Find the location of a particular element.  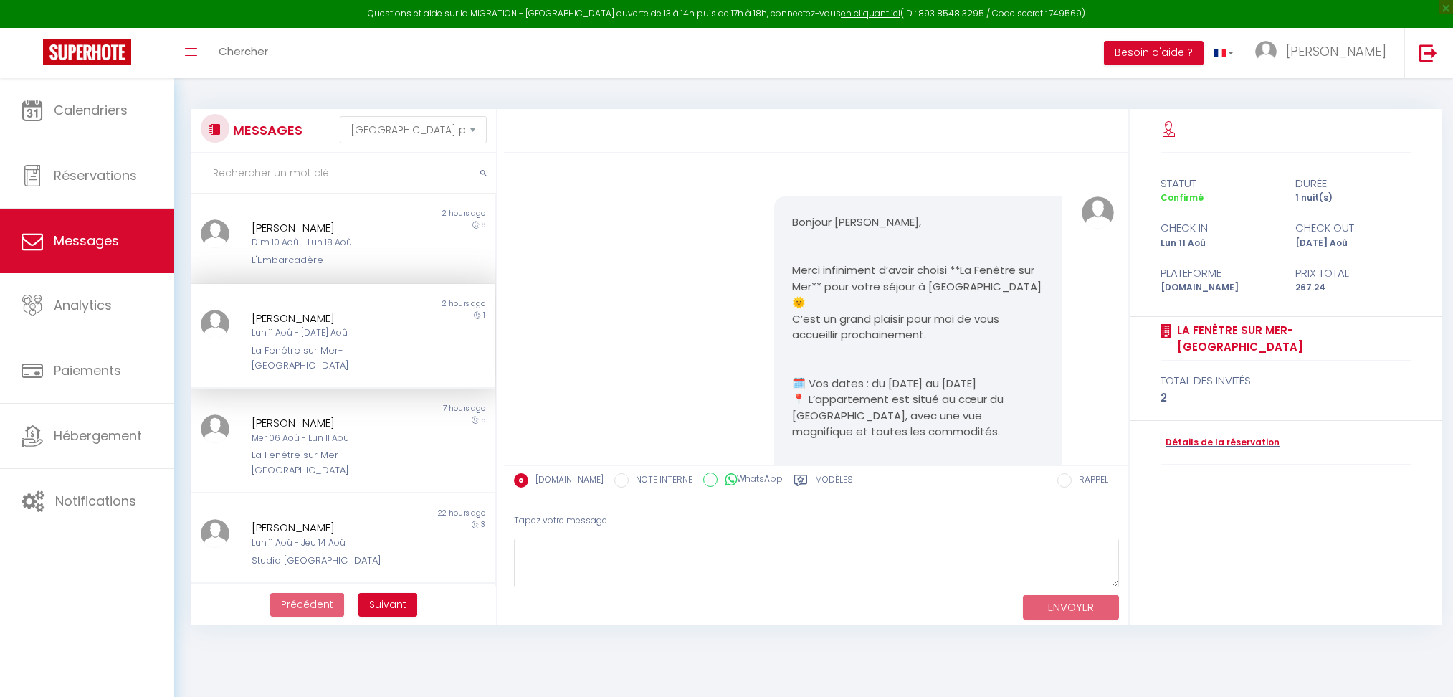

span: Notifications is located at coordinates (95, 500).